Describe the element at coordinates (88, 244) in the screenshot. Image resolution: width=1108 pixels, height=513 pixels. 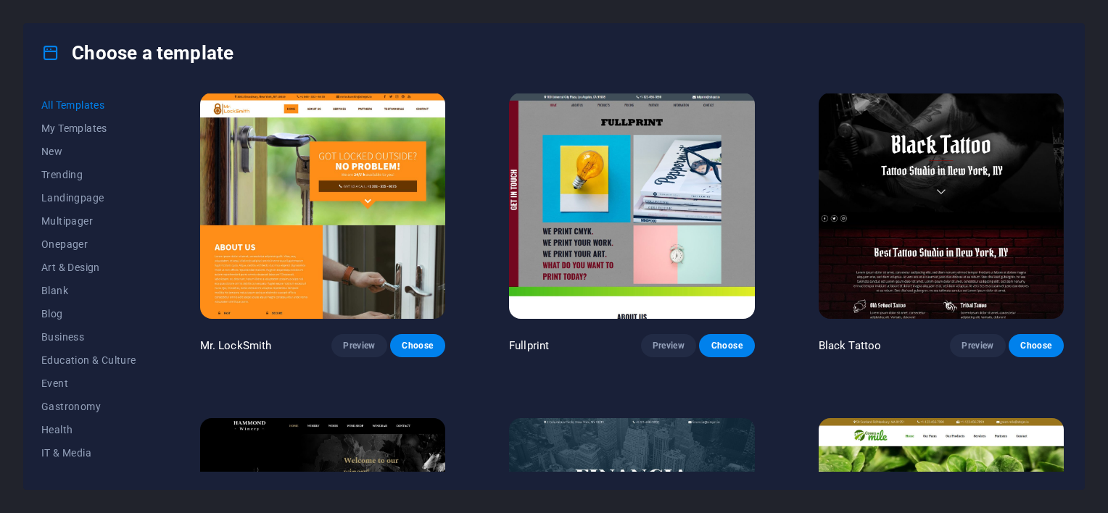
I see `button: Onepager` at that location.